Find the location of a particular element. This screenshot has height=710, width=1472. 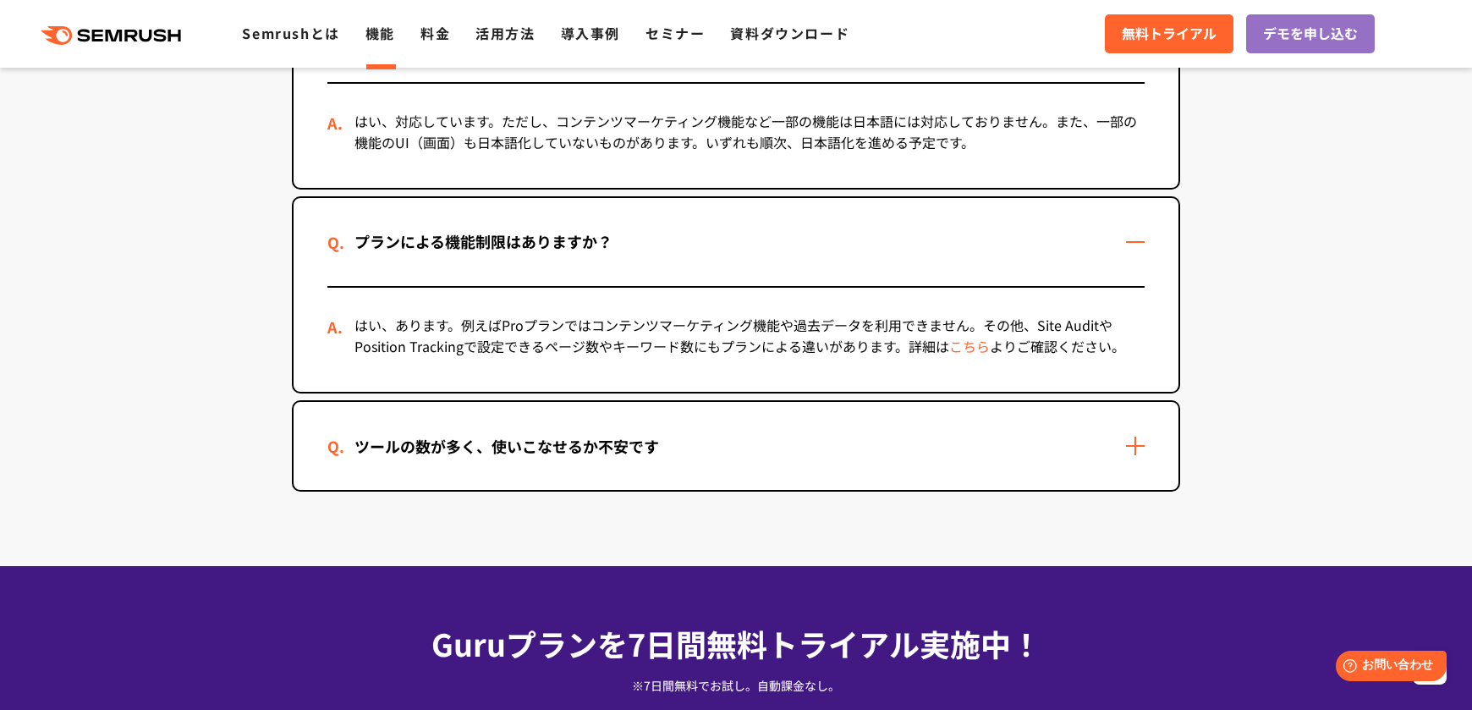

div: はい、対応しています。ただし、コンテンツマーケティング機能など一部の機能は日本語には対応しておりません。また、一部の機能のUI（画面）も日本語化していないものがあります。いずれも順次、日本語化を... is located at coordinates (736, 135).